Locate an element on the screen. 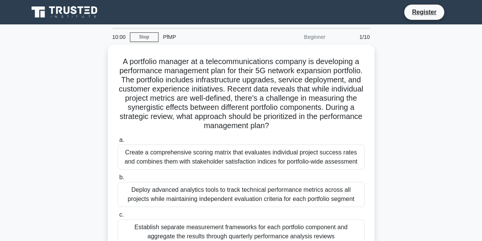 This screenshot has width=482, height=241. a: Register is located at coordinates (424, 12).